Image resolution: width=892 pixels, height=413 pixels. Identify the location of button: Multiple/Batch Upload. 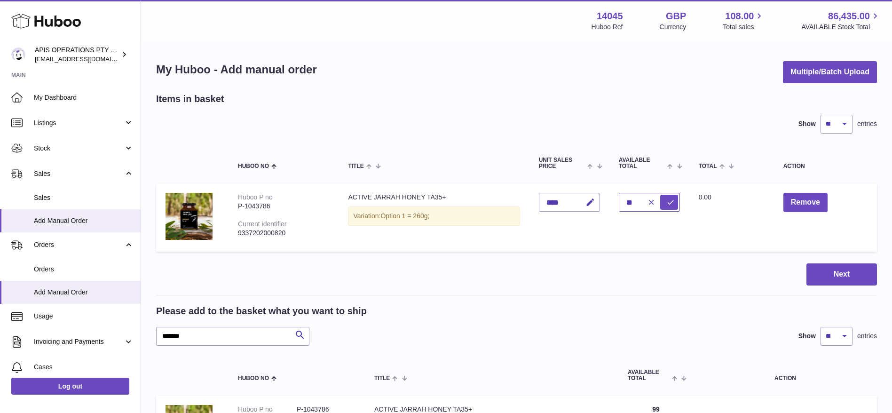
(830, 72).